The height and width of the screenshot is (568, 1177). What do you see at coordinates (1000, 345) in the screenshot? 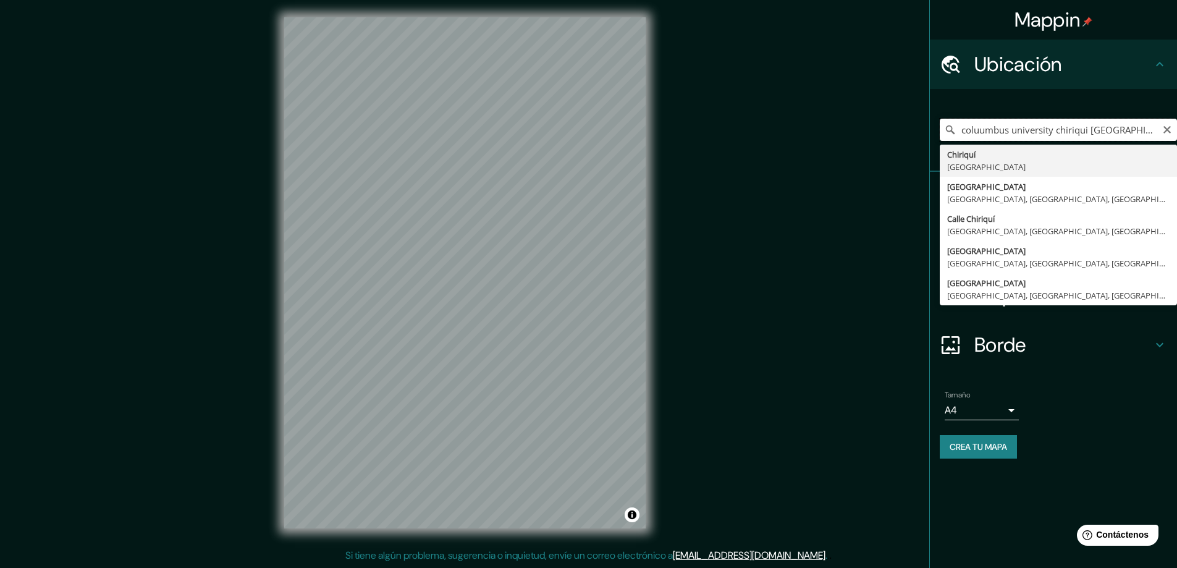
I see `font: Borde` at bounding box center [1000, 345].